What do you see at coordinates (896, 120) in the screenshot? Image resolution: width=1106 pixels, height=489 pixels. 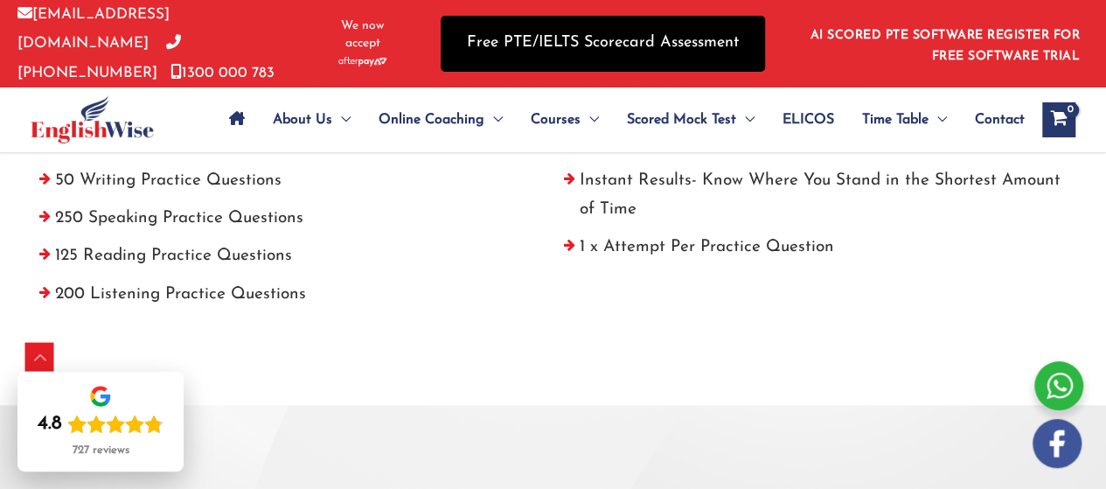 I see `span: Time Table` at bounding box center [896, 120].